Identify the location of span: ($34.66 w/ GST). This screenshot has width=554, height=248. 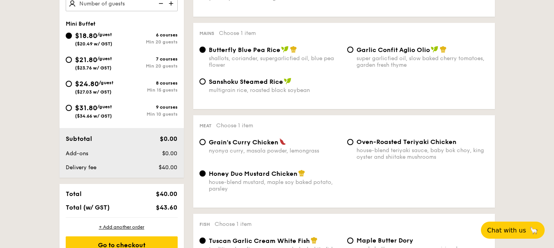
(93, 116).